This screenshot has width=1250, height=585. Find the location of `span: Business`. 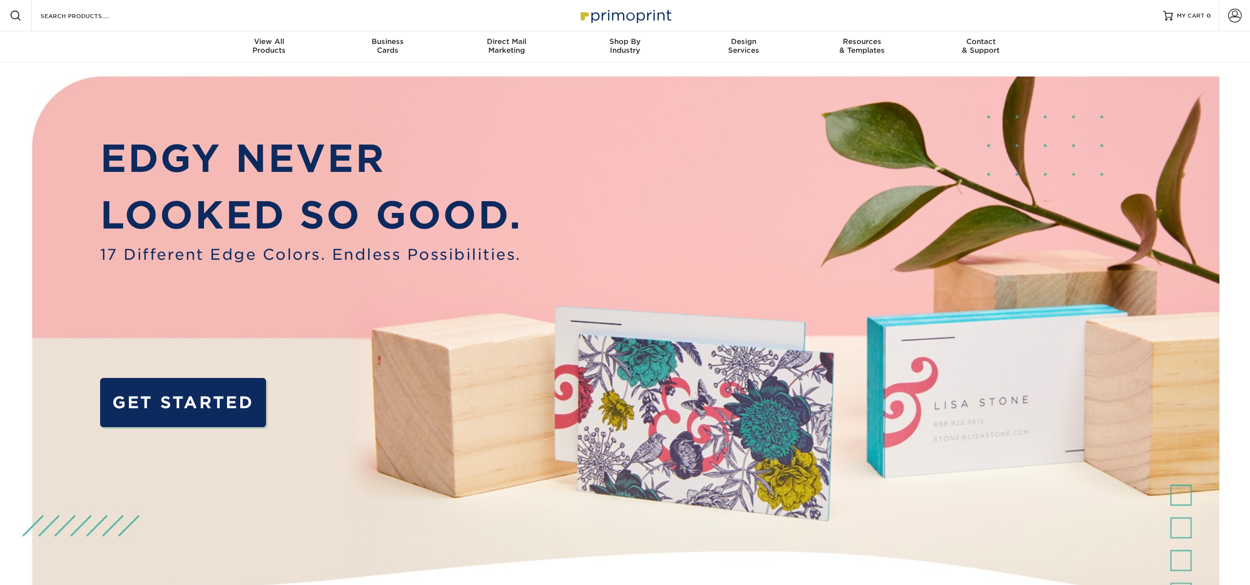

span: Business is located at coordinates (388, 42).